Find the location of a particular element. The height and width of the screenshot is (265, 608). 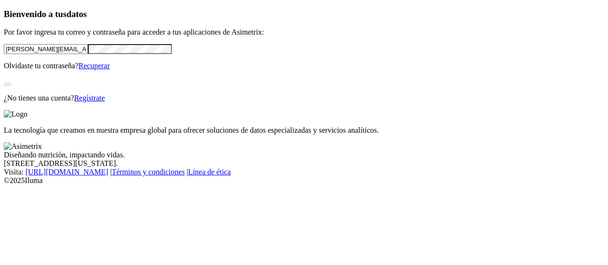

span: datos is located at coordinates (76, 14).